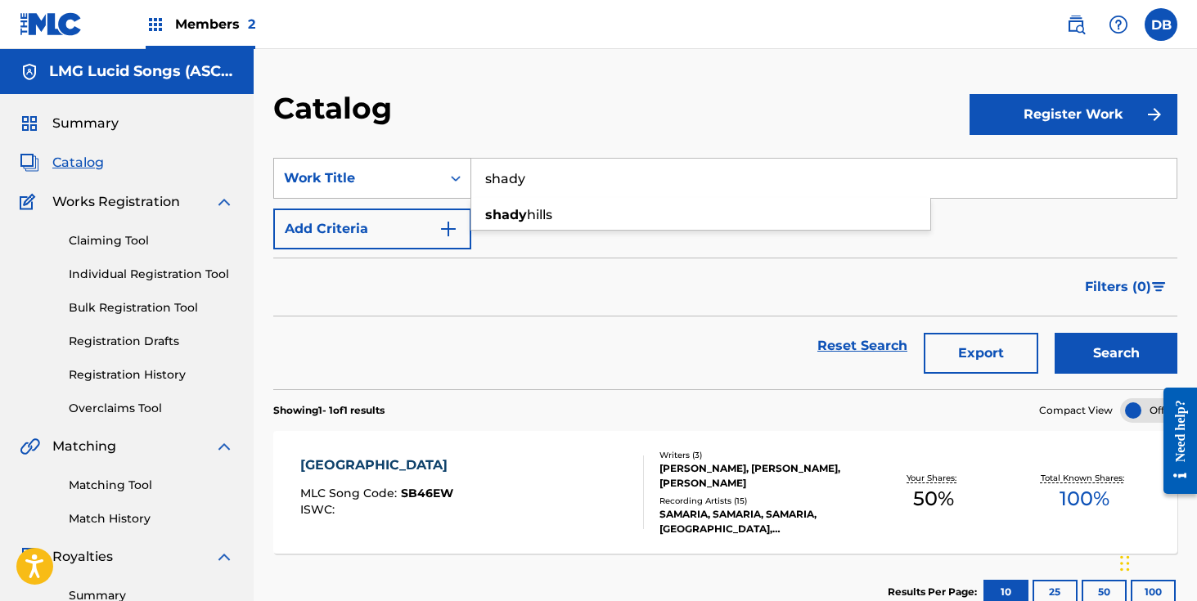 This screenshot has width=1197, height=601. I want to click on img: Royalties, so click(29, 557).